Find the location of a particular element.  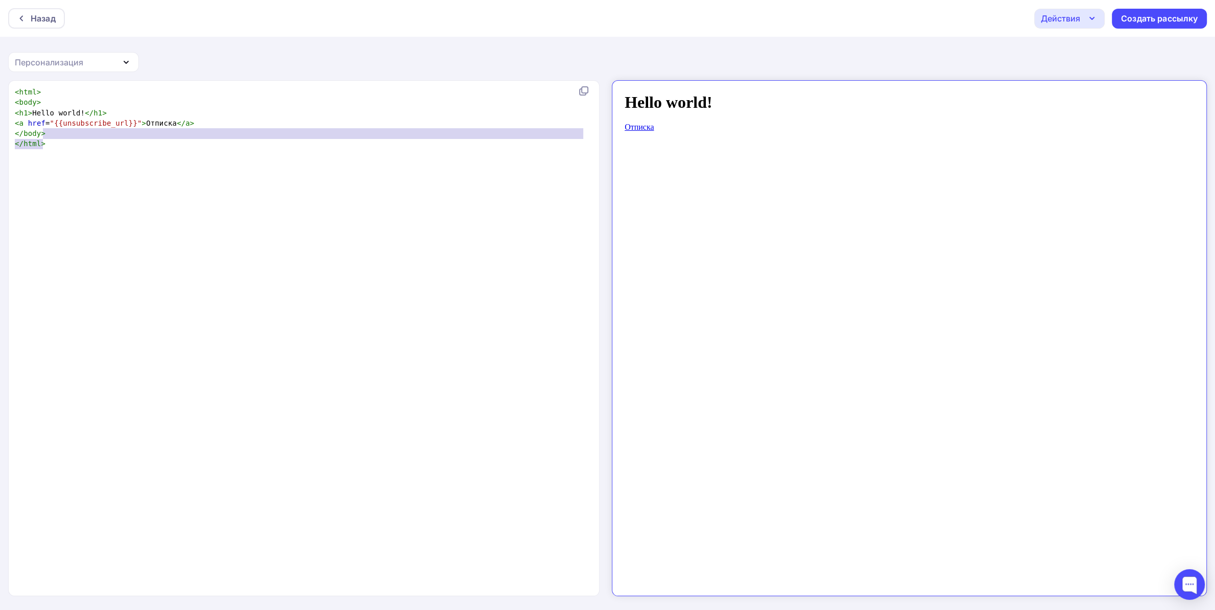

h1: Hello world! is located at coordinates (289, 13).